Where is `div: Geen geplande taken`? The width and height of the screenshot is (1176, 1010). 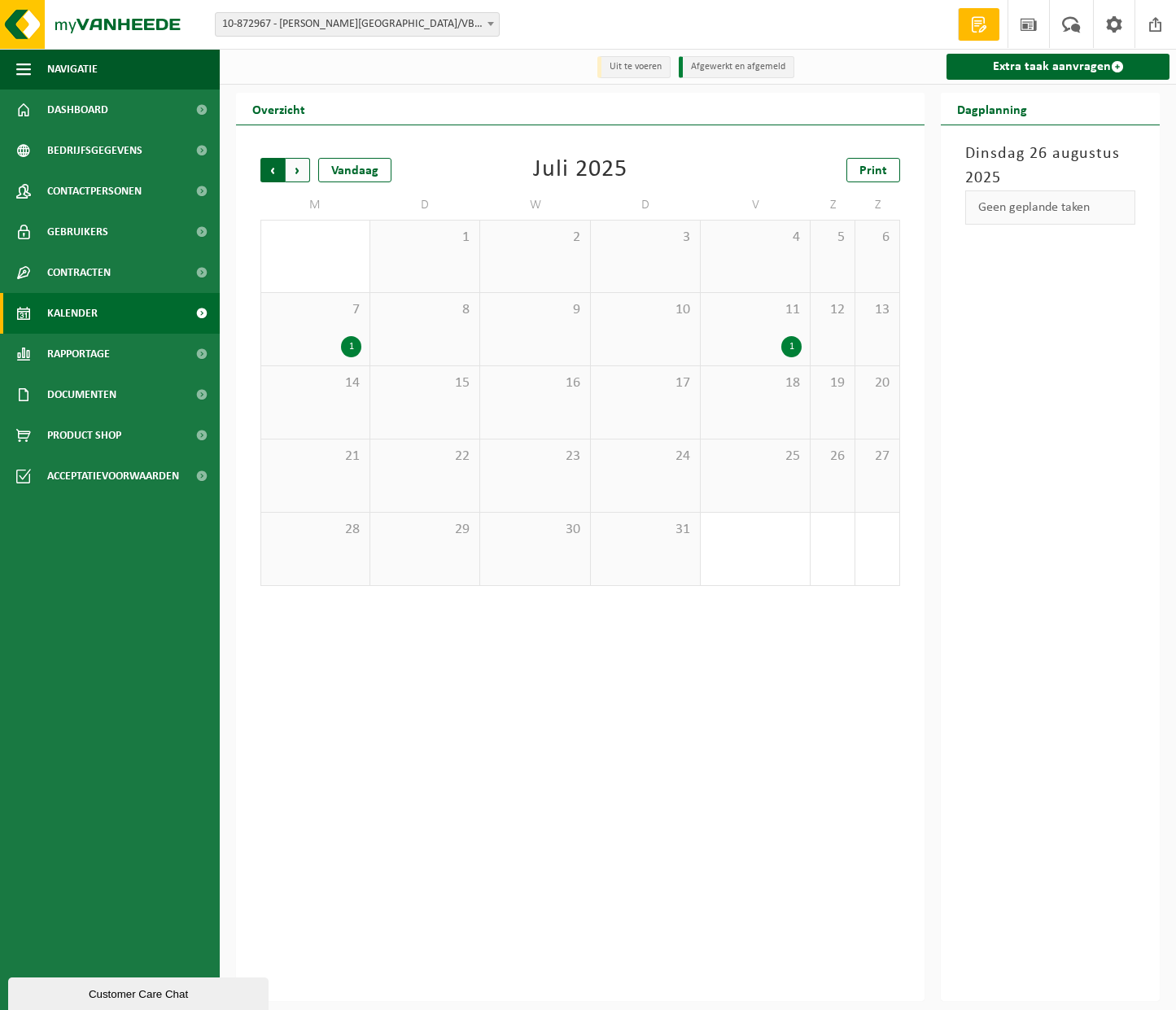
div: Geen geplande taken is located at coordinates (1050, 207).